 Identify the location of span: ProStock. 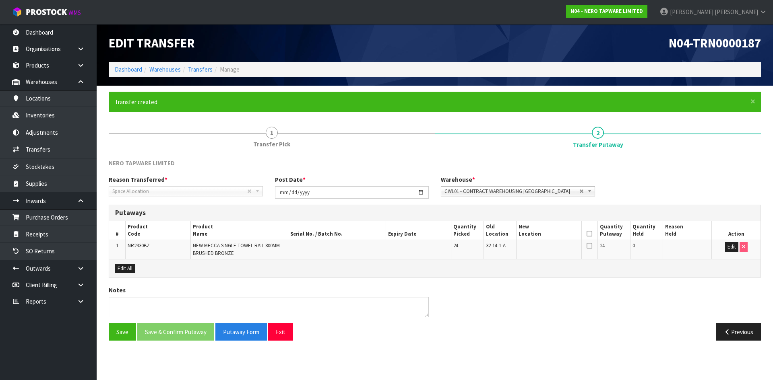
(46, 12).